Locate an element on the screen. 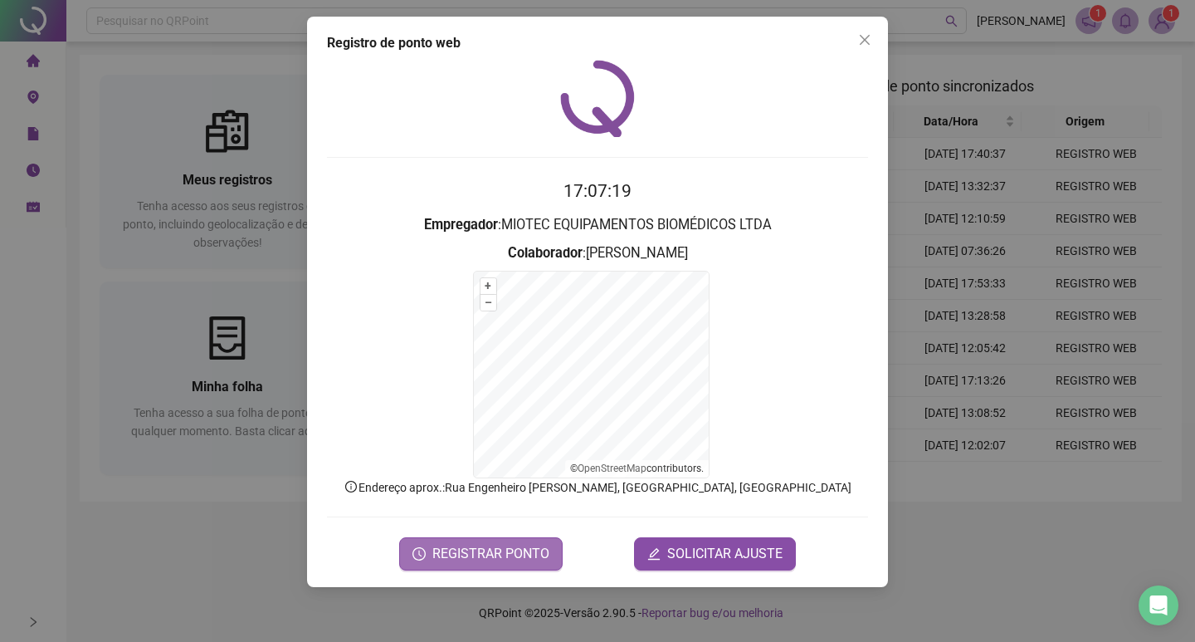 This screenshot has width=1195, height=642. div: Open Intercom Messenger is located at coordinates (1159, 605).